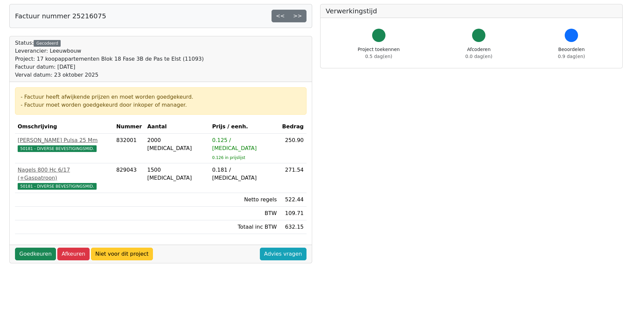  I want to click on td: 109.71, so click(293, 213).